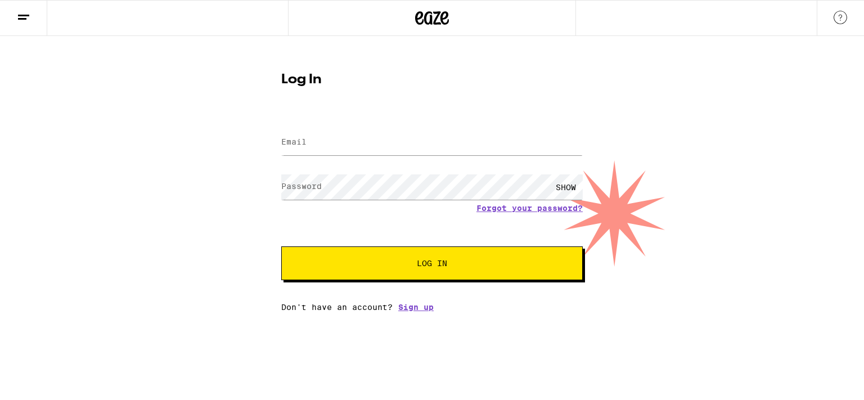 This screenshot has height=400, width=864. I want to click on div: SHOW, so click(566, 187).